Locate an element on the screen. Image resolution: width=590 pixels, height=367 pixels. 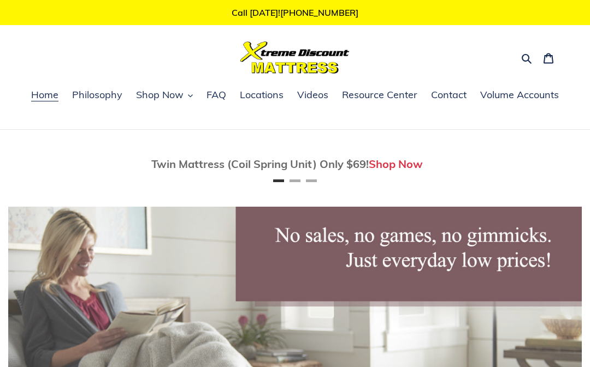
a: Home is located at coordinates (45, 96).